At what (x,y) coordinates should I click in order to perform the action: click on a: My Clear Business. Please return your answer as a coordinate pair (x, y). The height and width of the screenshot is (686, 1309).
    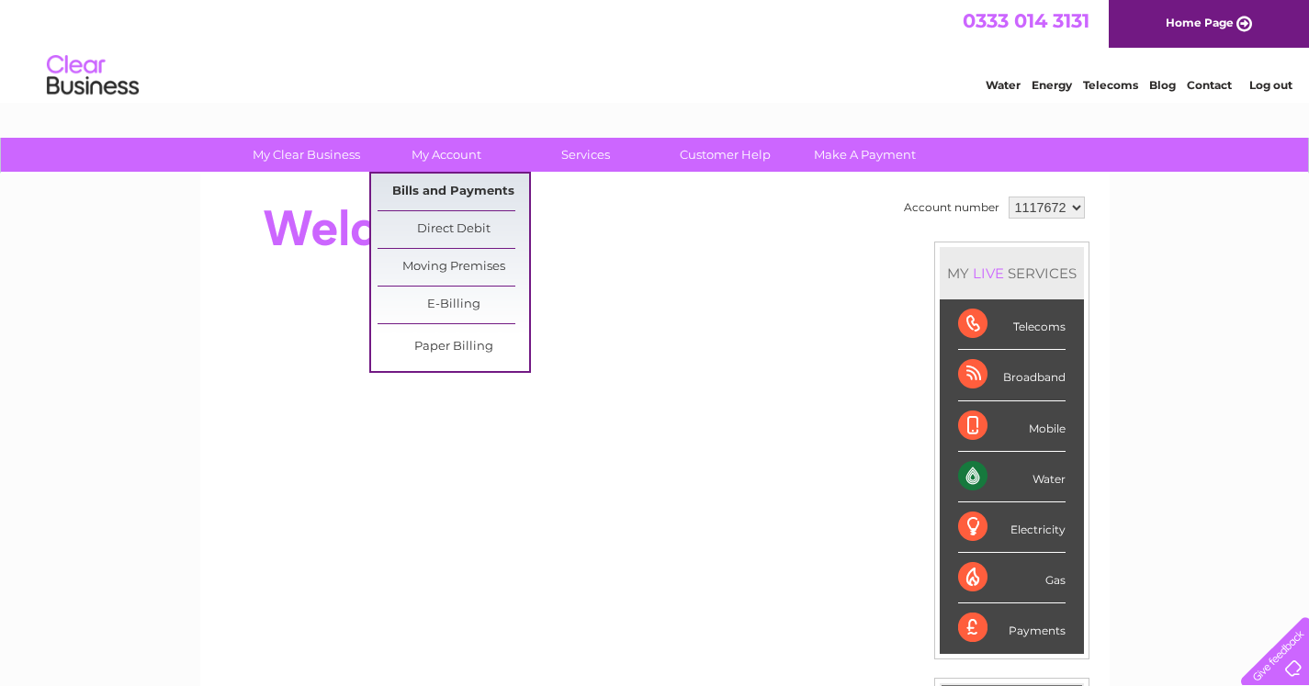
    Looking at the image, I should click on (306, 154).